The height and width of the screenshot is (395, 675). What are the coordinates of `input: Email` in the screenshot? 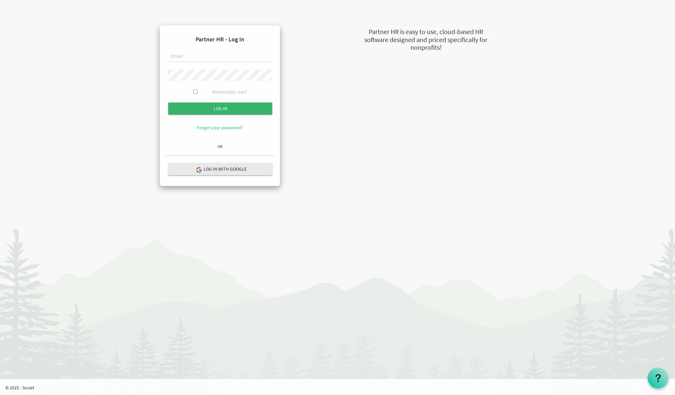 It's located at (220, 56).